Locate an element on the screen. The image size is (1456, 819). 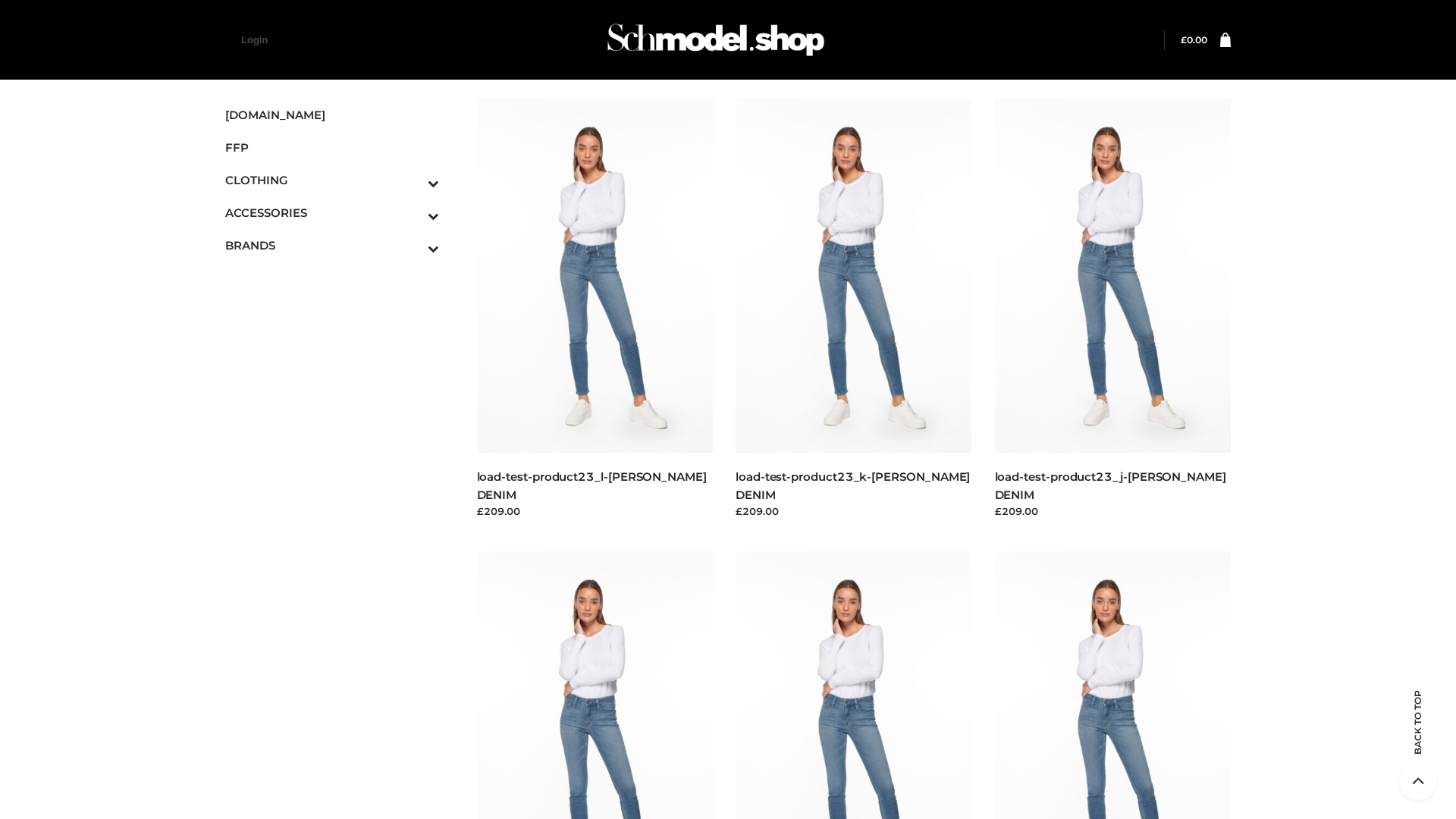
img: Schmodel Admin 964 is located at coordinates (716, 39).